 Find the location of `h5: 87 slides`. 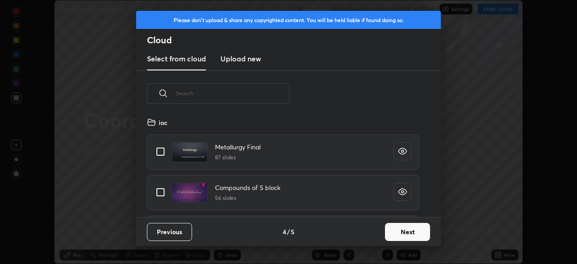

h5: 87 slides is located at coordinates (238, 157).